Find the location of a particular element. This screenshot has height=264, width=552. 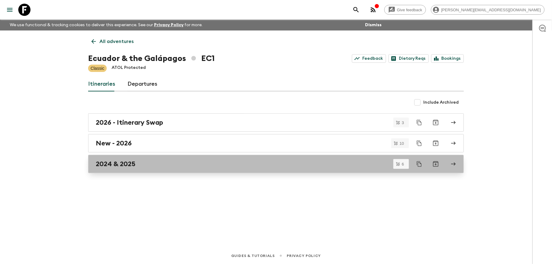

h2: 2024 & 2025 is located at coordinates (116, 164).